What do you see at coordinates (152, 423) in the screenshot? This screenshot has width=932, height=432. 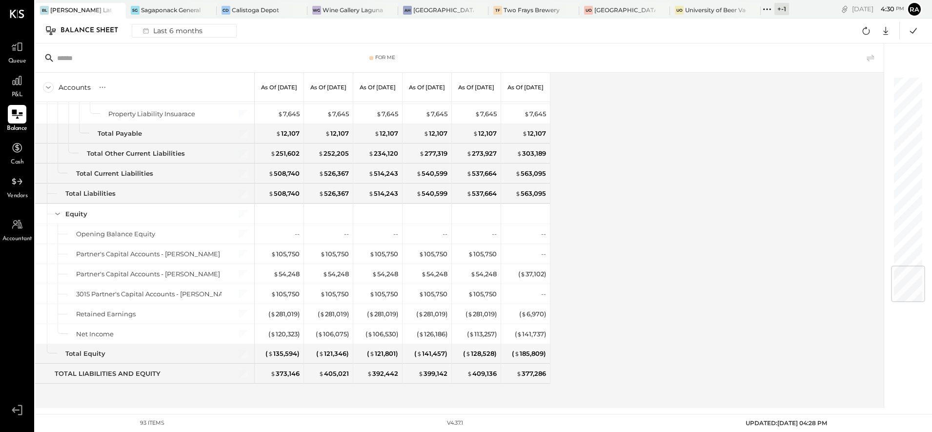 I see `div: 93 items` at bounding box center [152, 423].